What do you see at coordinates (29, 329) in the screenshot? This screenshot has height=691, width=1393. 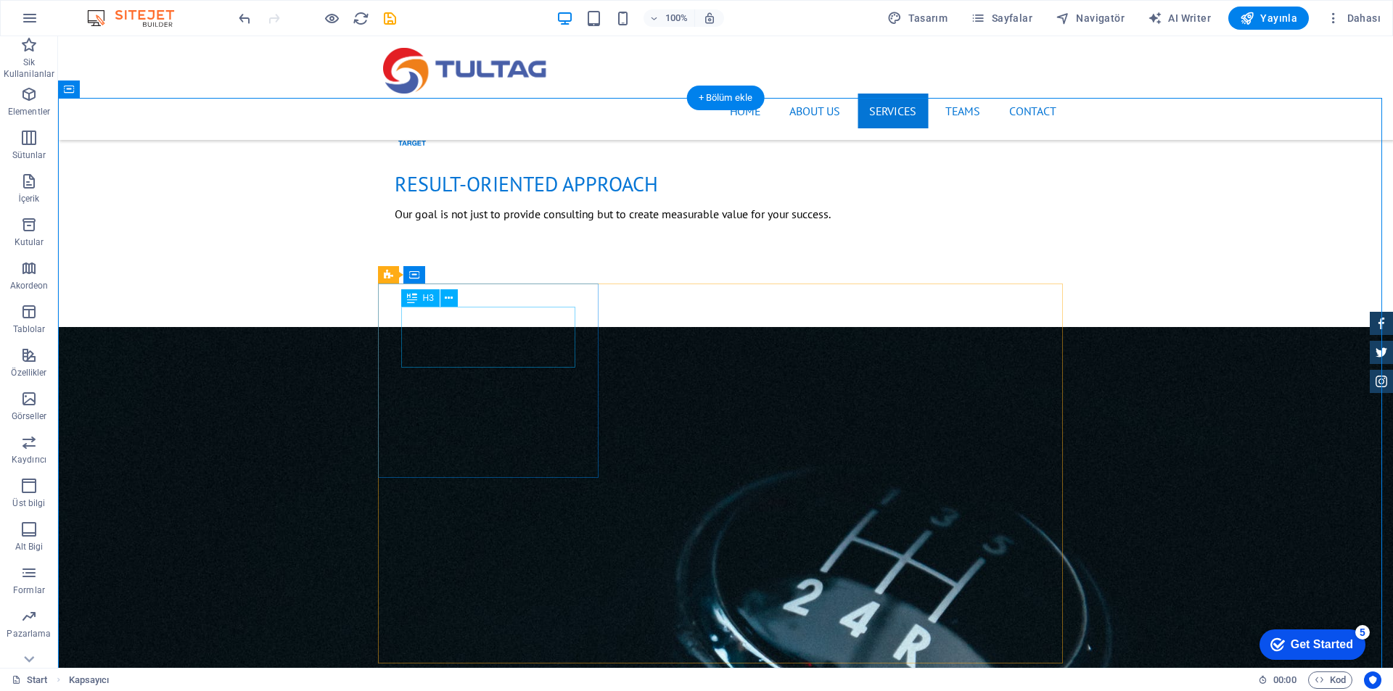 I see `p: Tablolar` at bounding box center [29, 329].